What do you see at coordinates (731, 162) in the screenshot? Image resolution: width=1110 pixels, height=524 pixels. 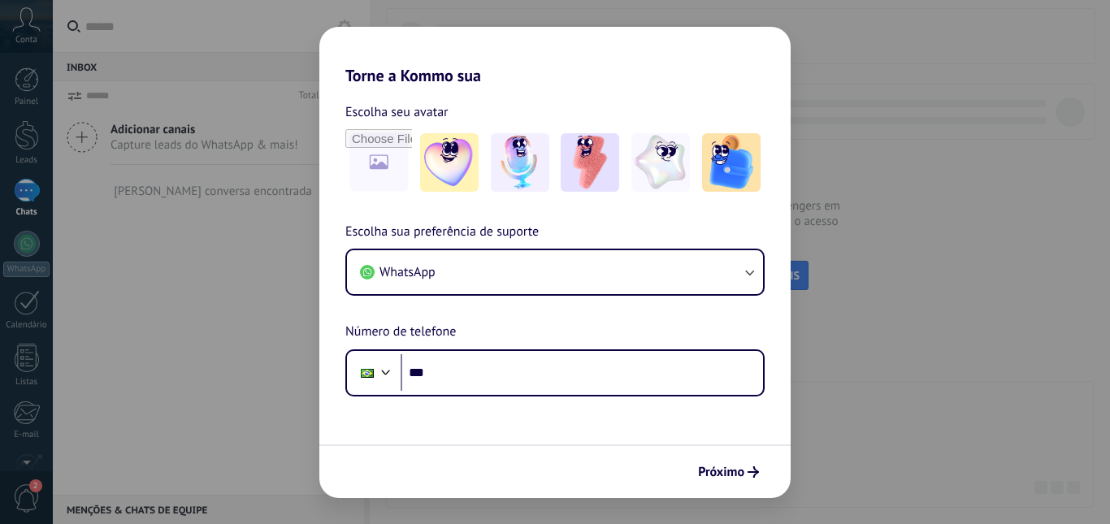 I see `img: -5.jpeg` at bounding box center [731, 162].